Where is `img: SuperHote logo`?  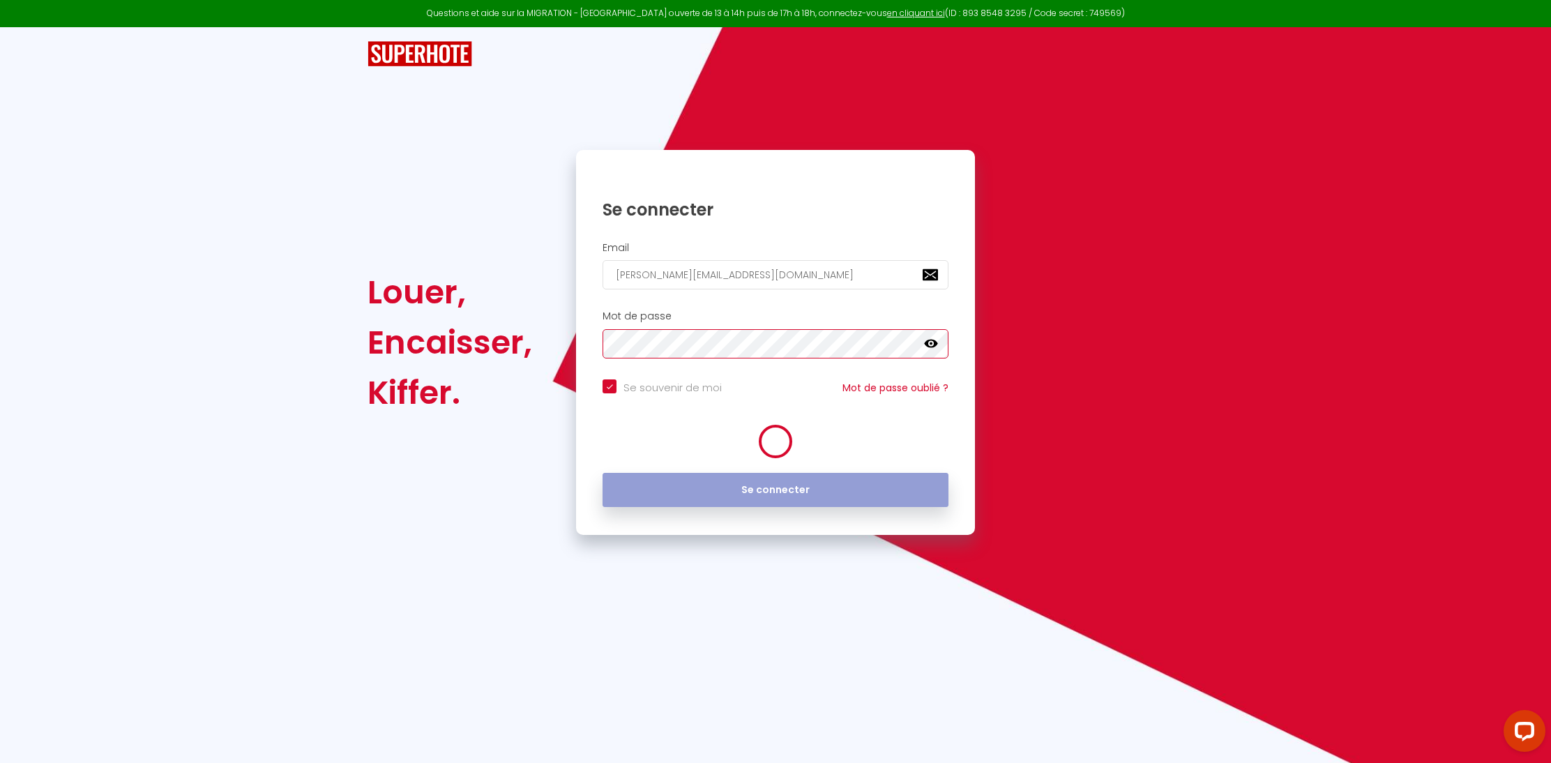 img: SuperHote logo is located at coordinates (420, 54).